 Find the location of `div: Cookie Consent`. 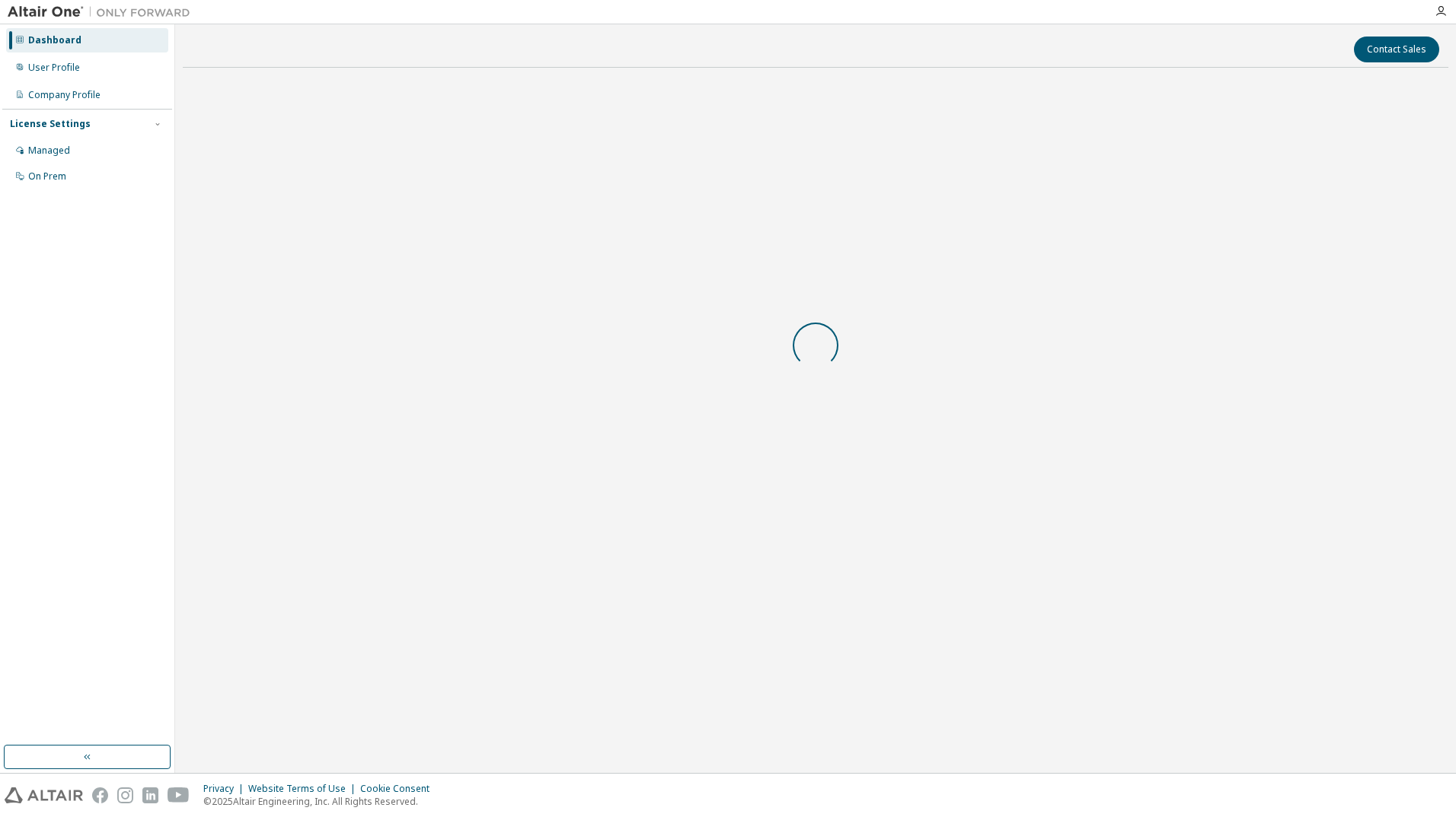

div: Cookie Consent is located at coordinates (399, 789).